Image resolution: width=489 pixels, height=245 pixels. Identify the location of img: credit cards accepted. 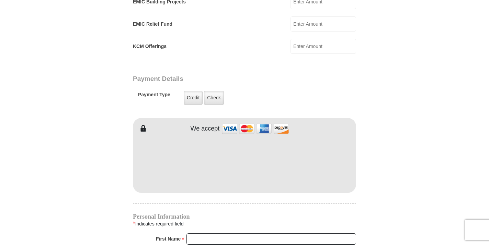
(255, 129).